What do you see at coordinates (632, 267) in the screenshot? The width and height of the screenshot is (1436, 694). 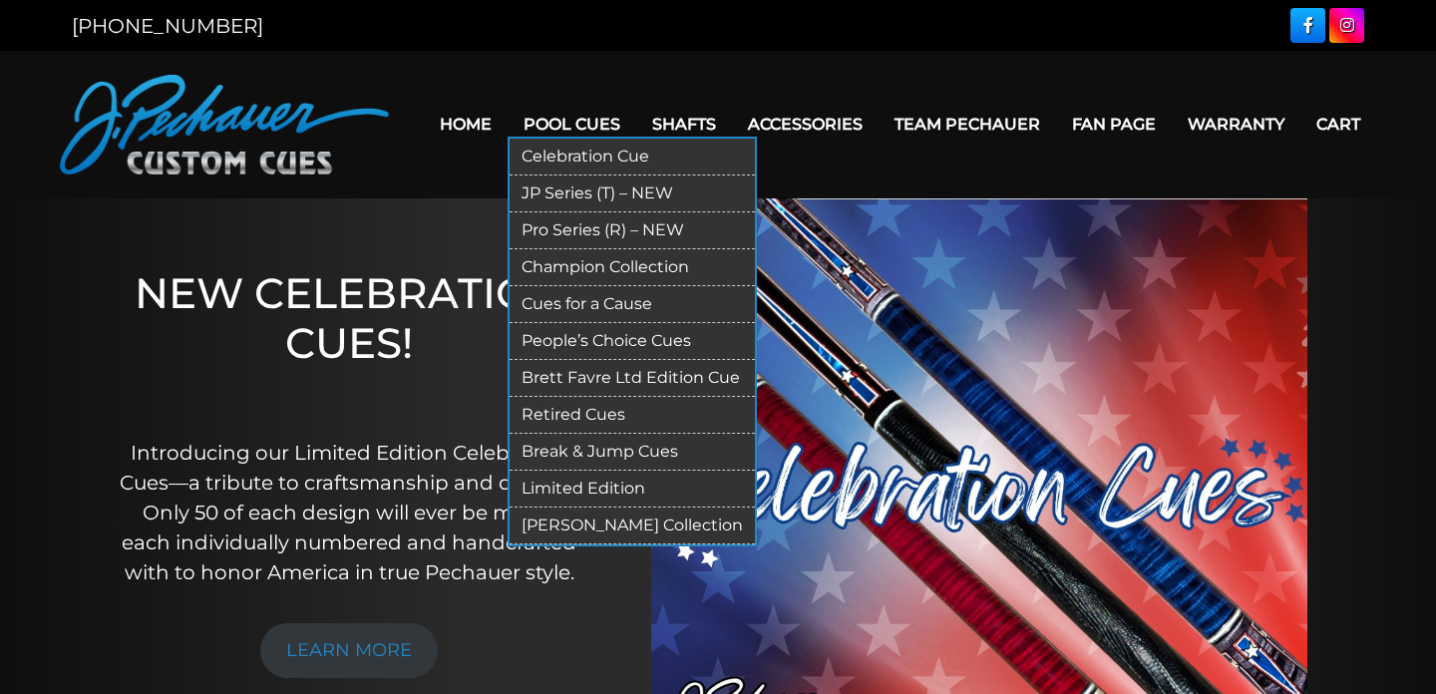 I see `a: Champion Collection` at bounding box center [632, 267].